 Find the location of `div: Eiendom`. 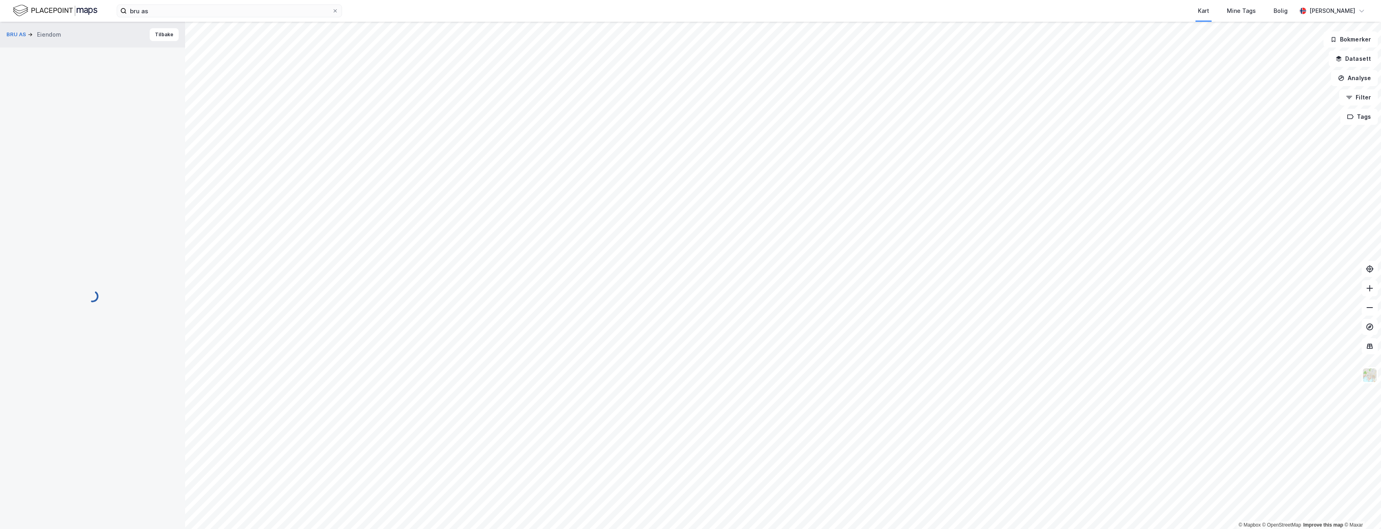

div: Eiendom is located at coordinates (49, 35).